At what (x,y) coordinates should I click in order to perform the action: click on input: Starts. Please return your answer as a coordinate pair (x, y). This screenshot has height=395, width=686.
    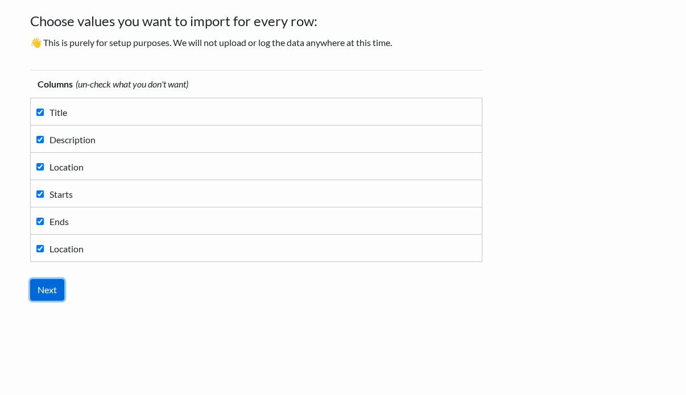
    Looking at the image, I should click on (40, 194).